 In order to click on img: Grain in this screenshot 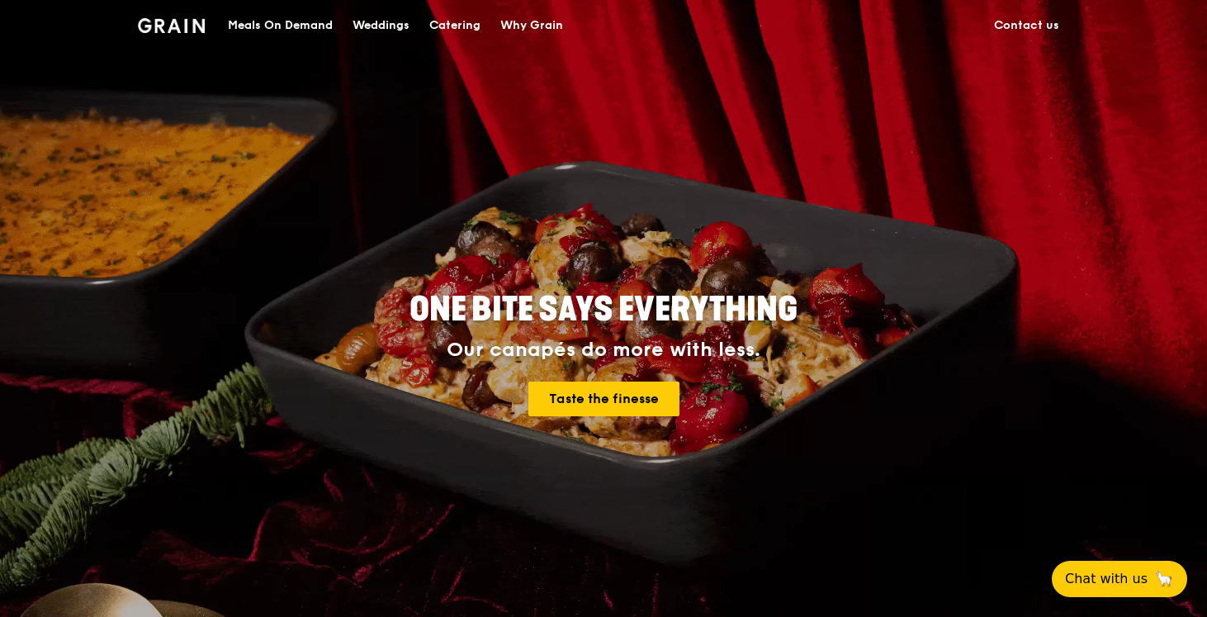, I will do `click(171, 26)`.